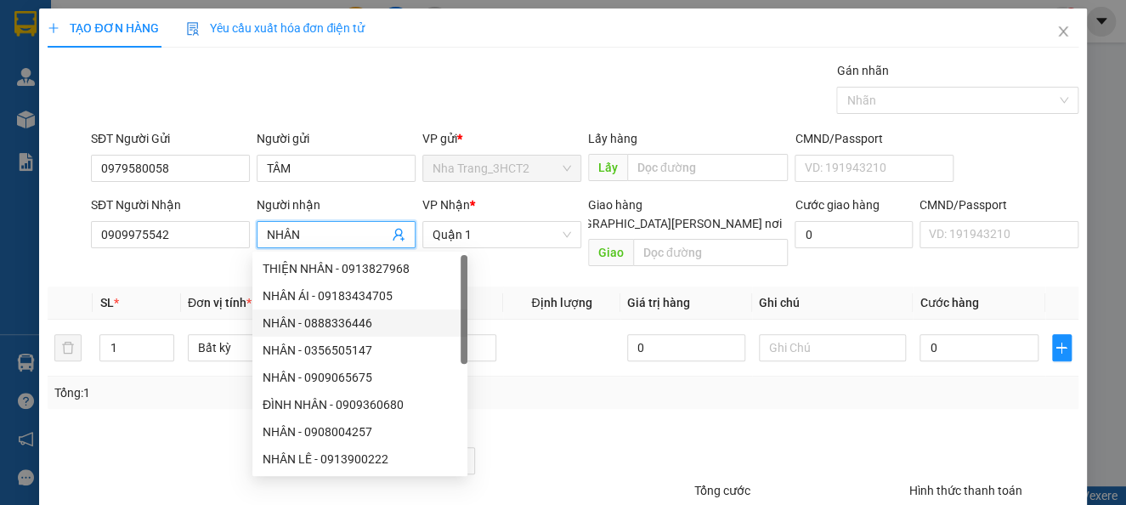  Describe the element at coordinates (501, 139) in the screenshot. I see `div: VP gửi` at that location.